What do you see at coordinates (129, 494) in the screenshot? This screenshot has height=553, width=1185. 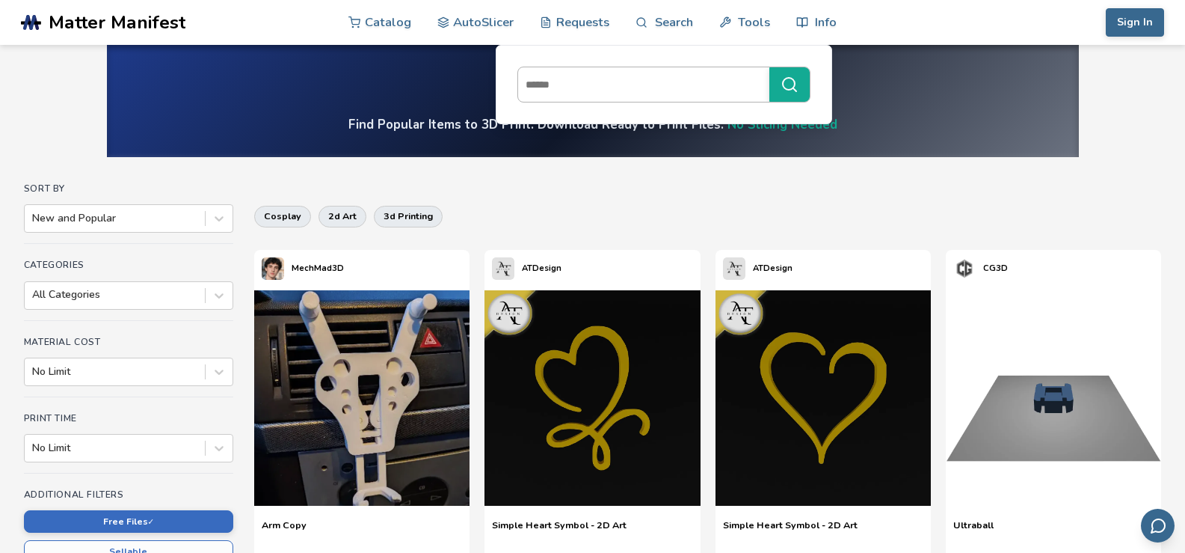 I see `h4: Additional Filters` at bounding box center [129, 494].